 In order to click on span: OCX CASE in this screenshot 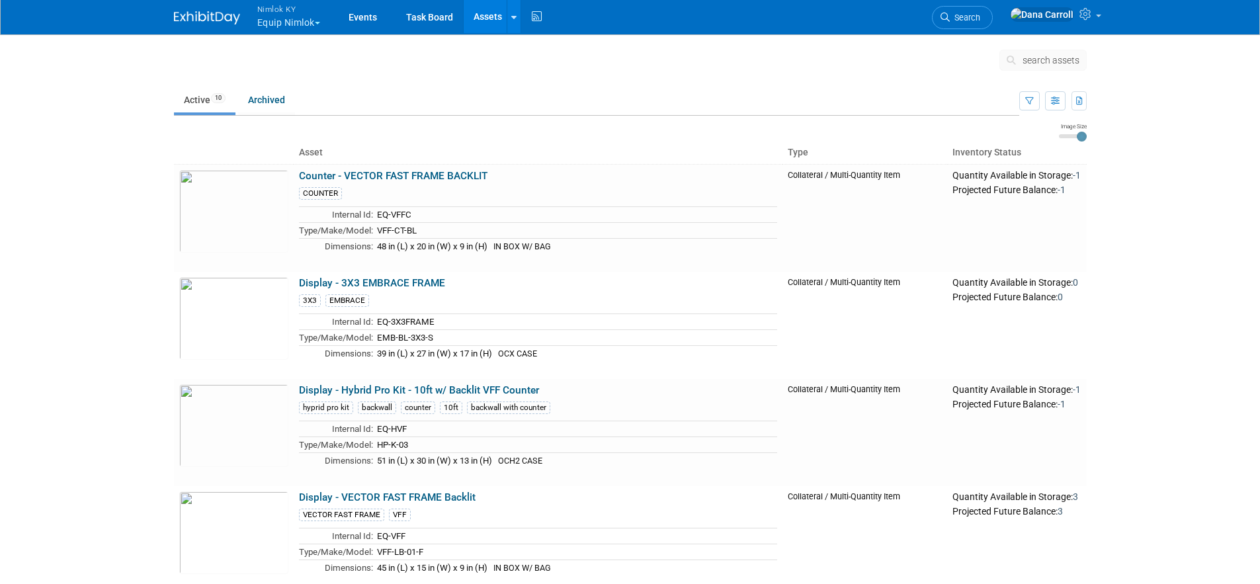, I will do `click(517, 353)`.